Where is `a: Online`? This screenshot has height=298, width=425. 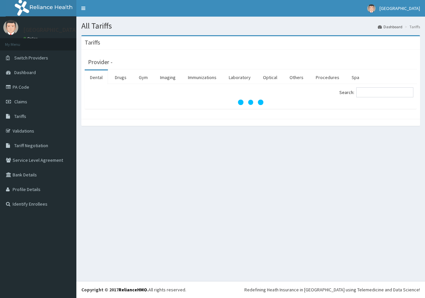 a: Online is located at coordinates (31, 39).